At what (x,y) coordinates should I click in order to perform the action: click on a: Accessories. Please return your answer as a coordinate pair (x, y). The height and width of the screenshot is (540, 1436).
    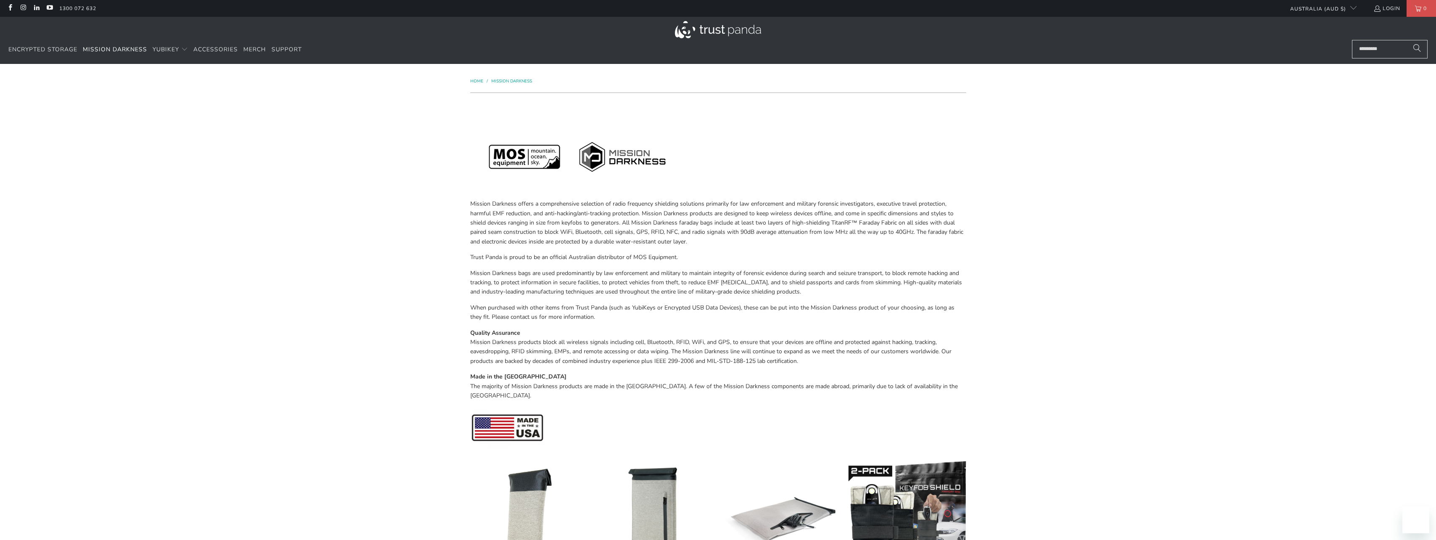
    Looking at the image, I should click on (216, 50).